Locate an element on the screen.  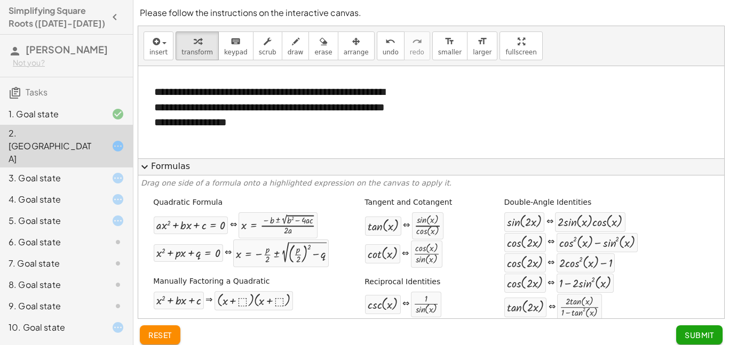
div: 8. Goal state is located at coordinates (51, 285).